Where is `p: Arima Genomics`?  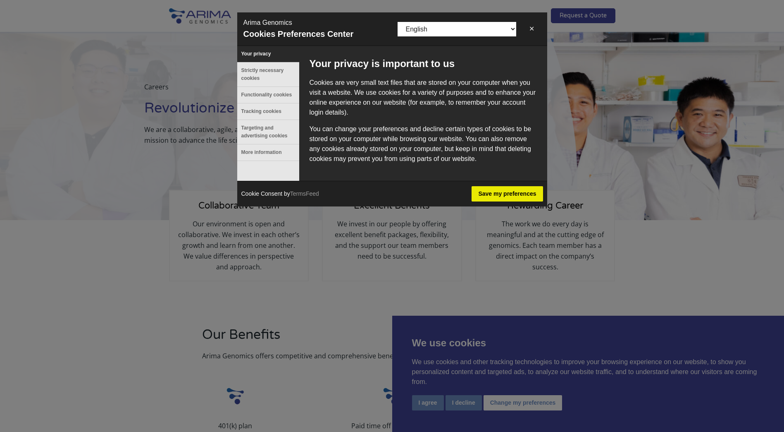 p: Arima Genomics is located at coordinates (268, 23).